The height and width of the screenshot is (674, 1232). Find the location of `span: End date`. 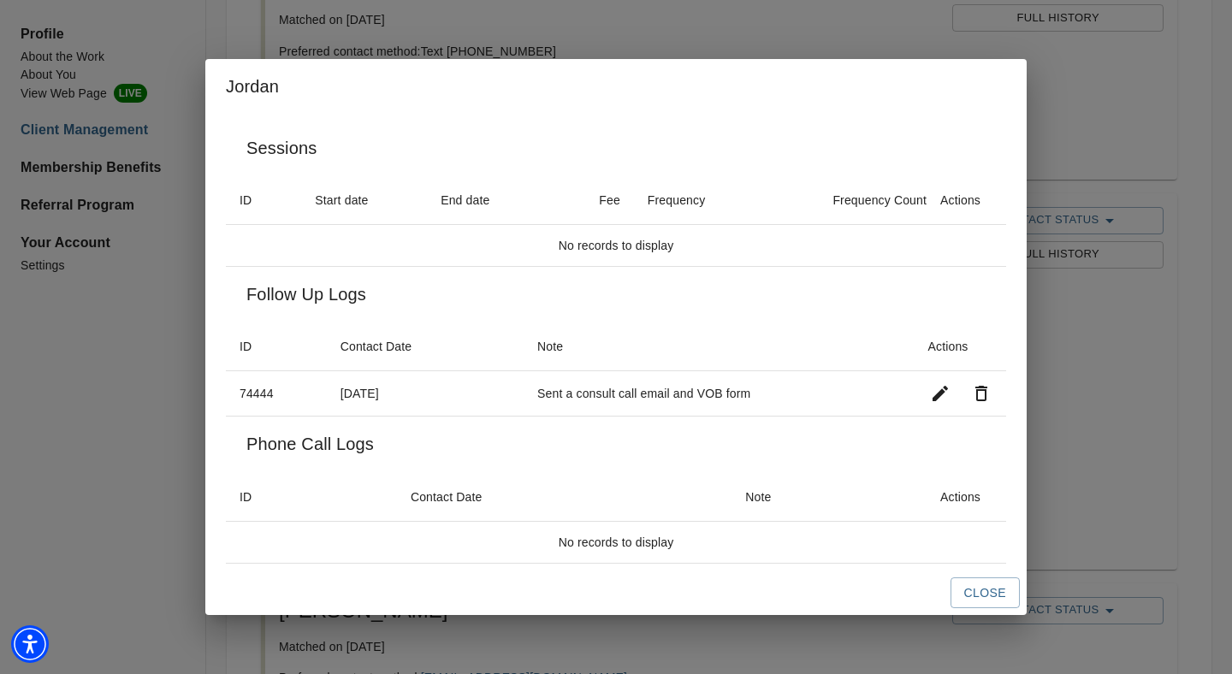

span: End date is located at coordinates (476, 200).